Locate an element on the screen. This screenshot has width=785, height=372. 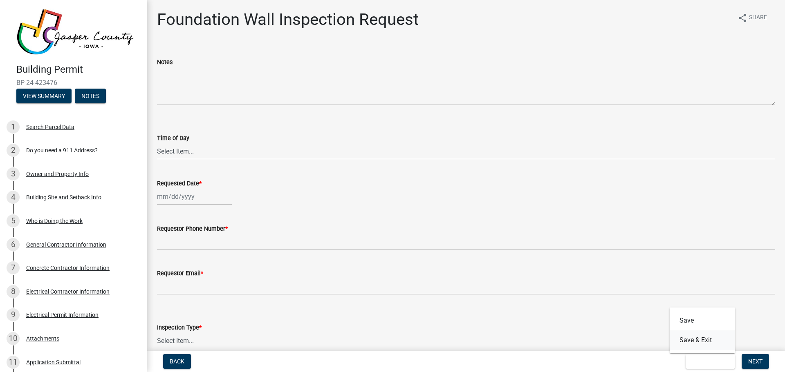
label: Requested Date is located at coordinates (179, 184).